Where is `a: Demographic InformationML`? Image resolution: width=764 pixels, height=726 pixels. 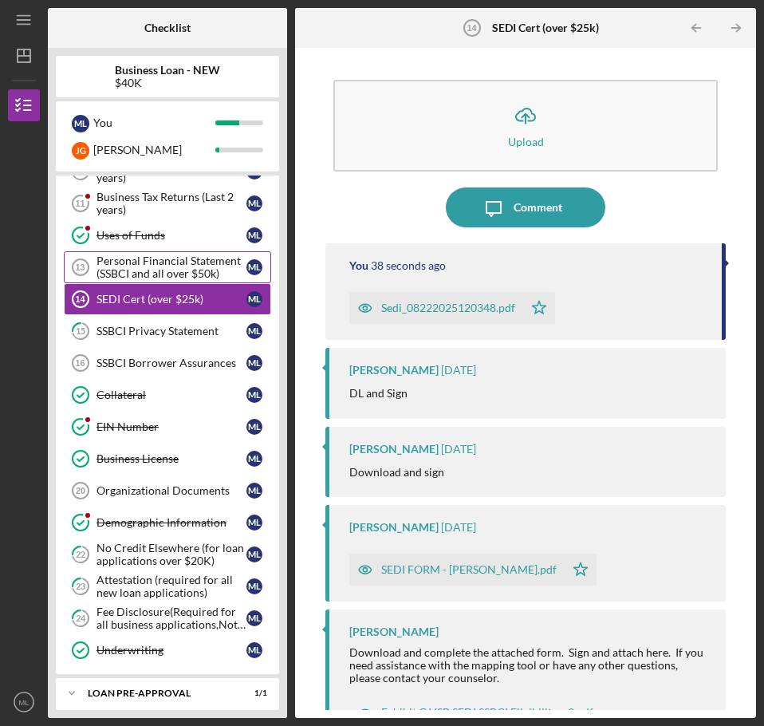
a: Demographic InformationML is located at coordinates (168, 523).